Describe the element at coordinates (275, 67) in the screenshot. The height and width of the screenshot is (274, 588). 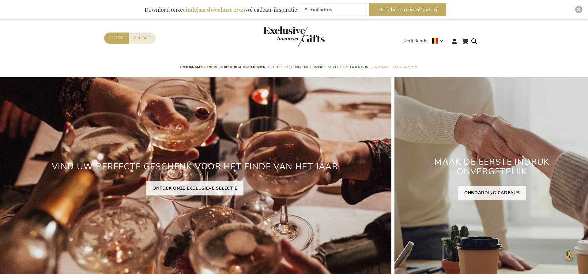
I see `span: Gift Sets` at that location.